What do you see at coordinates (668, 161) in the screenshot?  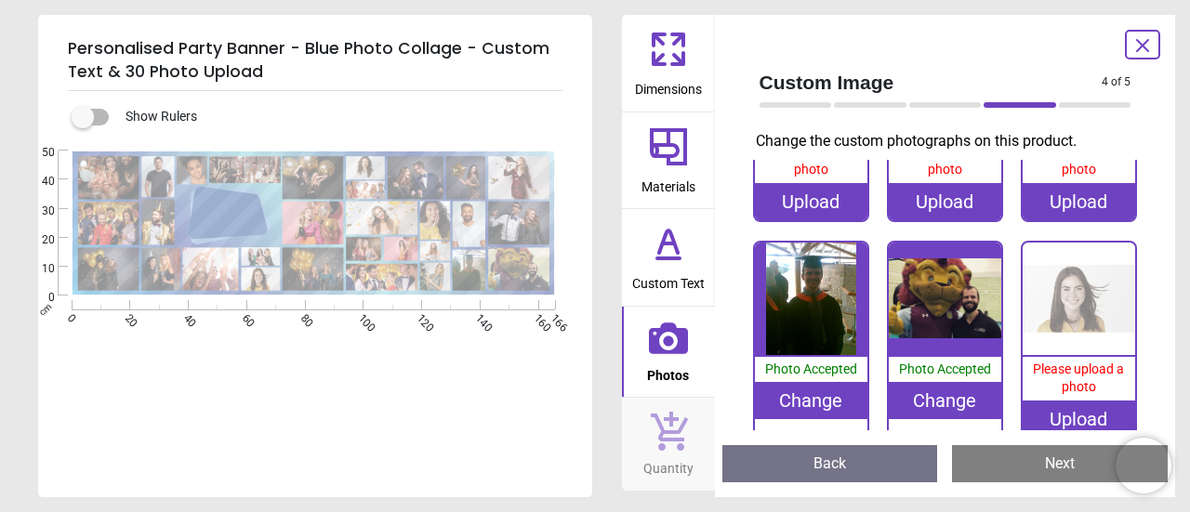 I see `button: Materials` at bounding box center [668, 161].